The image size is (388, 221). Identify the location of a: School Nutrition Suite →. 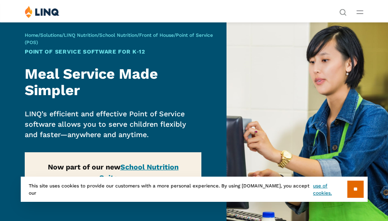
(139, 172).